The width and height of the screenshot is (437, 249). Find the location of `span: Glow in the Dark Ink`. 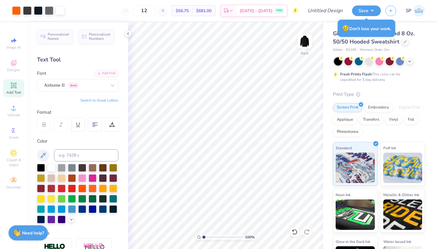

span: Glow in the Dark Ink is located at coordinates (353, 241).